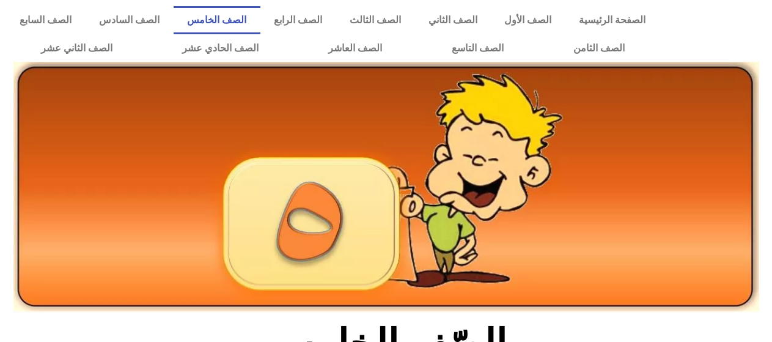  What do you see at coordinates (375, 20) in the screenshot?
I see `a: الصف الثالث` at bounding box center [375, 20].